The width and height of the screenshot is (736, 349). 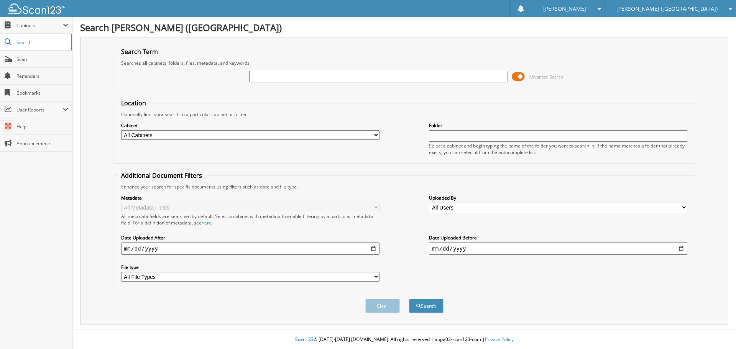 I want to click on a: here, so click(x=207, y=223).